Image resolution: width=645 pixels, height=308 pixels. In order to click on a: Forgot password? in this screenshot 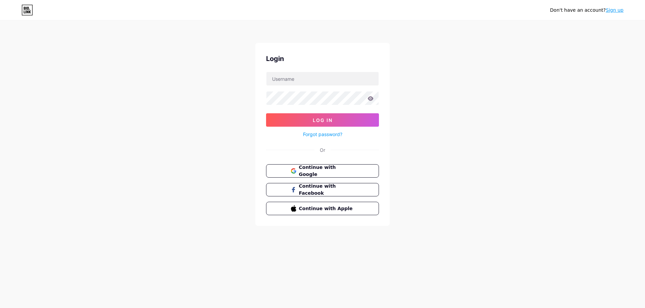, I will do `click(322, 134)`.